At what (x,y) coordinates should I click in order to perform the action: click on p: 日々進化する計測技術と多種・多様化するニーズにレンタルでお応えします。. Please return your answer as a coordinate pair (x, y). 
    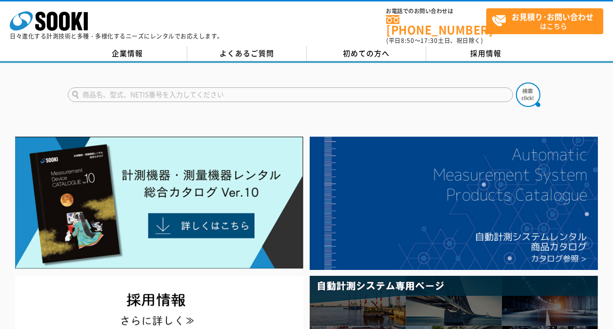
    Looking at the image, I should click on (117, 36).